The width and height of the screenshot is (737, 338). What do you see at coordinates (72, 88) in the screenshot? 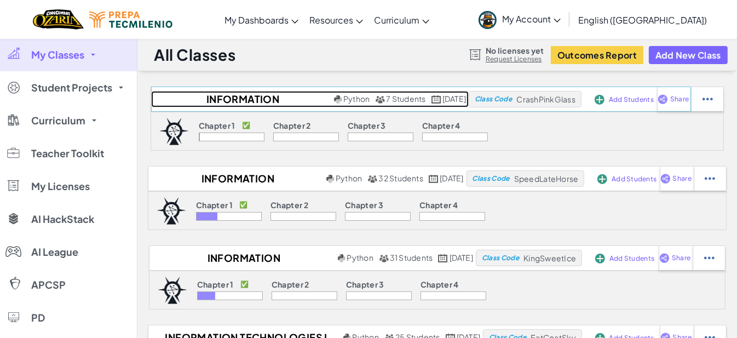
I see `span: Student Projects` at bounding box center [72, 88].